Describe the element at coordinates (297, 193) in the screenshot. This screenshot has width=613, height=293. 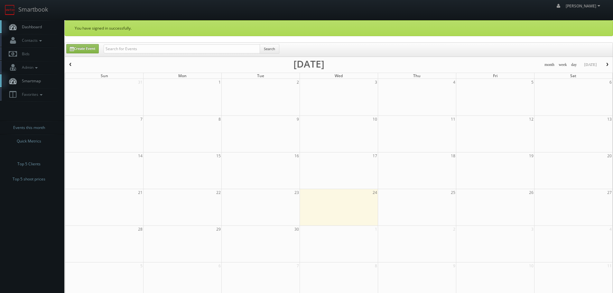
I see `span: 23` at that location.